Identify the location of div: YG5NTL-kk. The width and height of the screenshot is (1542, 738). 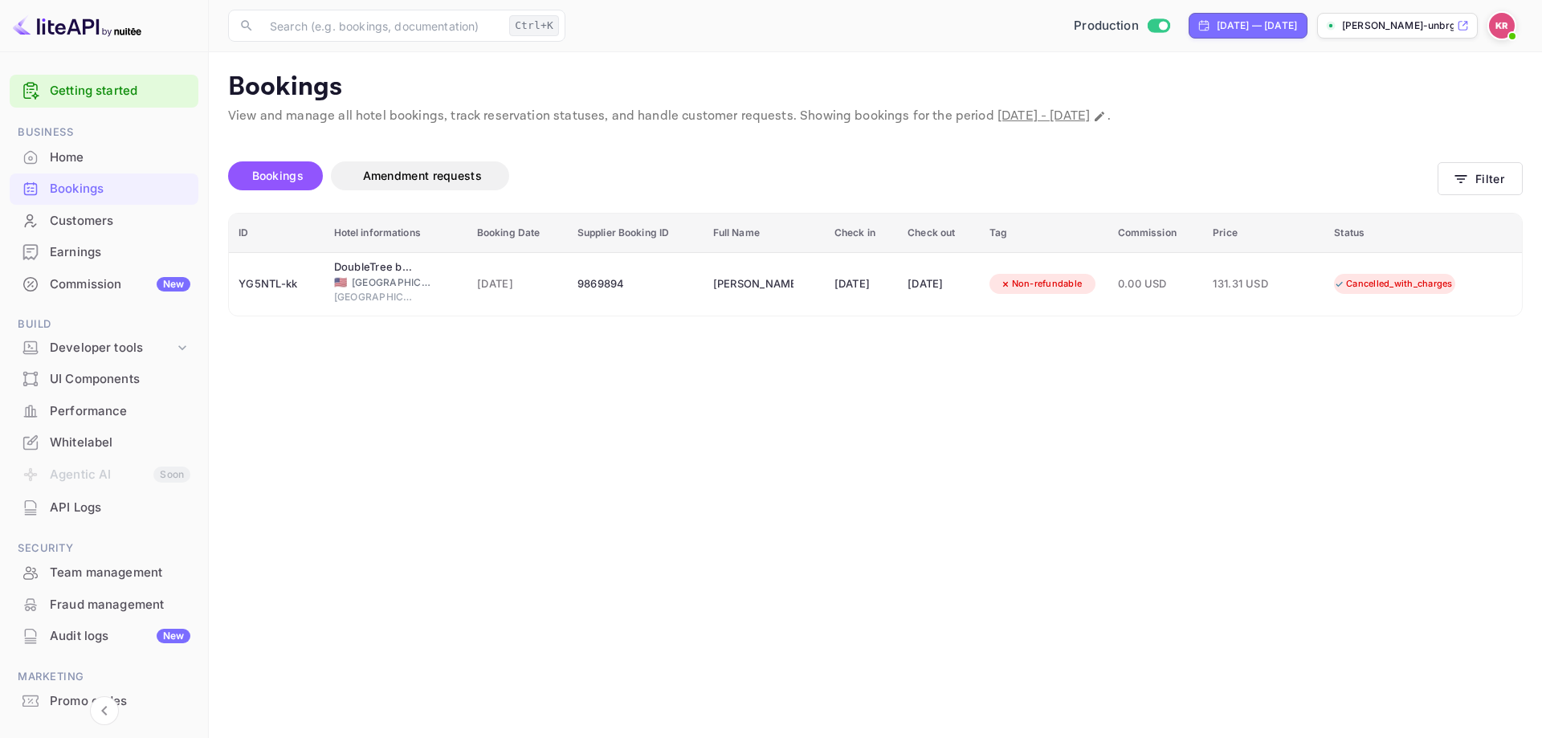
(276, 284).